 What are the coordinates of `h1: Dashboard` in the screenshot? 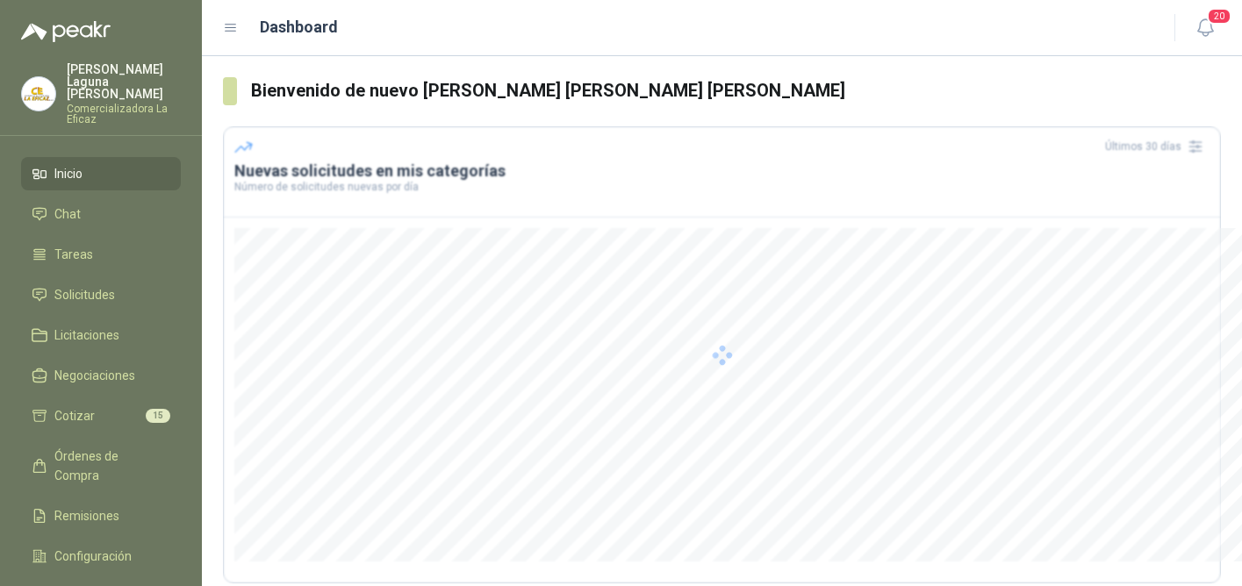 It's located at (299, 27).